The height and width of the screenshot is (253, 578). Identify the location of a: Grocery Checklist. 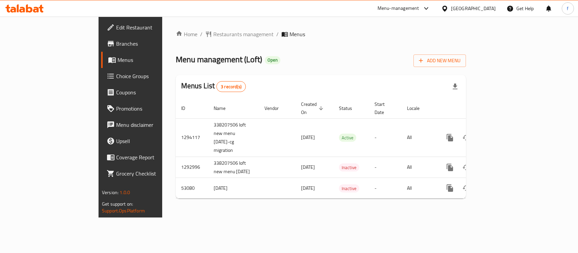
(148, 174).